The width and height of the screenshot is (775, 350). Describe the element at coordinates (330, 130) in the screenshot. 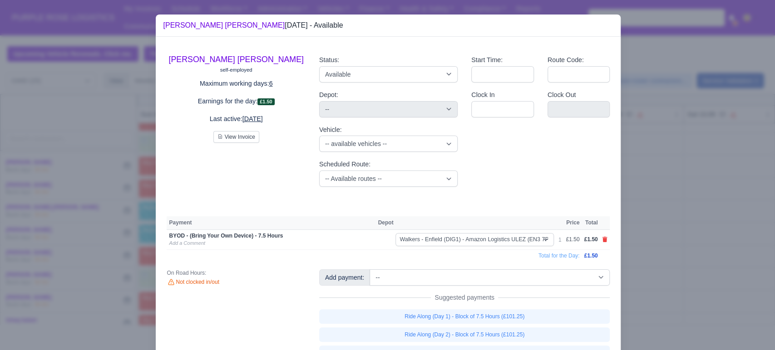

I see `label: Vehicle:` at that location.